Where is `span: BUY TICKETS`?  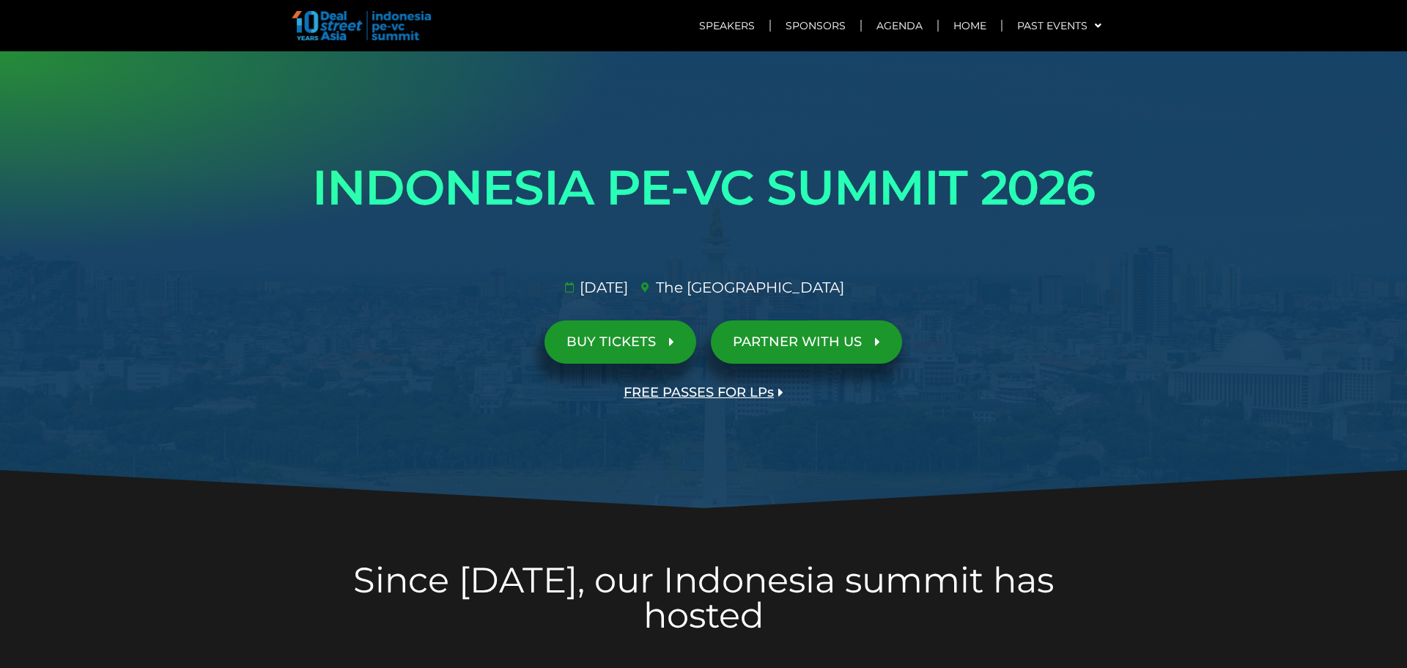
span: BUY TICKETS is located at coordinates (611, 342).